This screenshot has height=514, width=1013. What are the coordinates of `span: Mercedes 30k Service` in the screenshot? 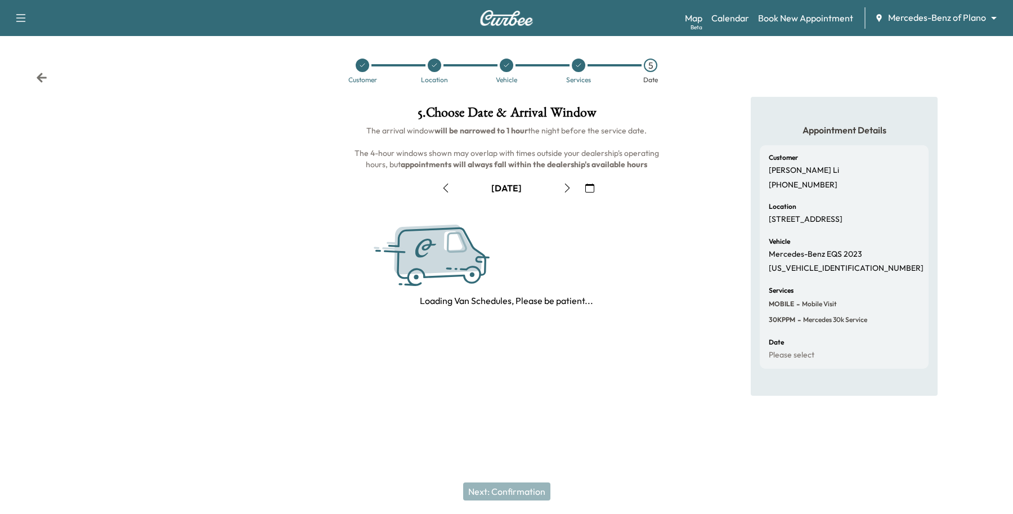 It's located at (834, 320).